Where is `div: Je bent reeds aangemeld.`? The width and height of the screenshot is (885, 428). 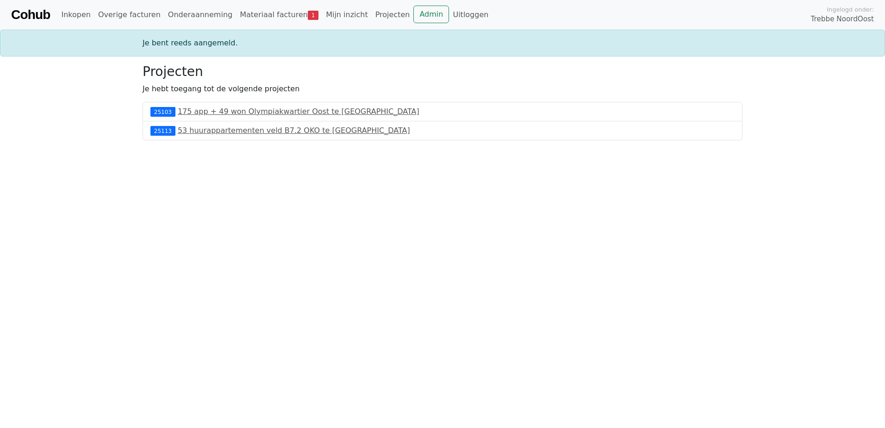 div: Je bent reeds aangemeld. is located at coordinates (443, 43).